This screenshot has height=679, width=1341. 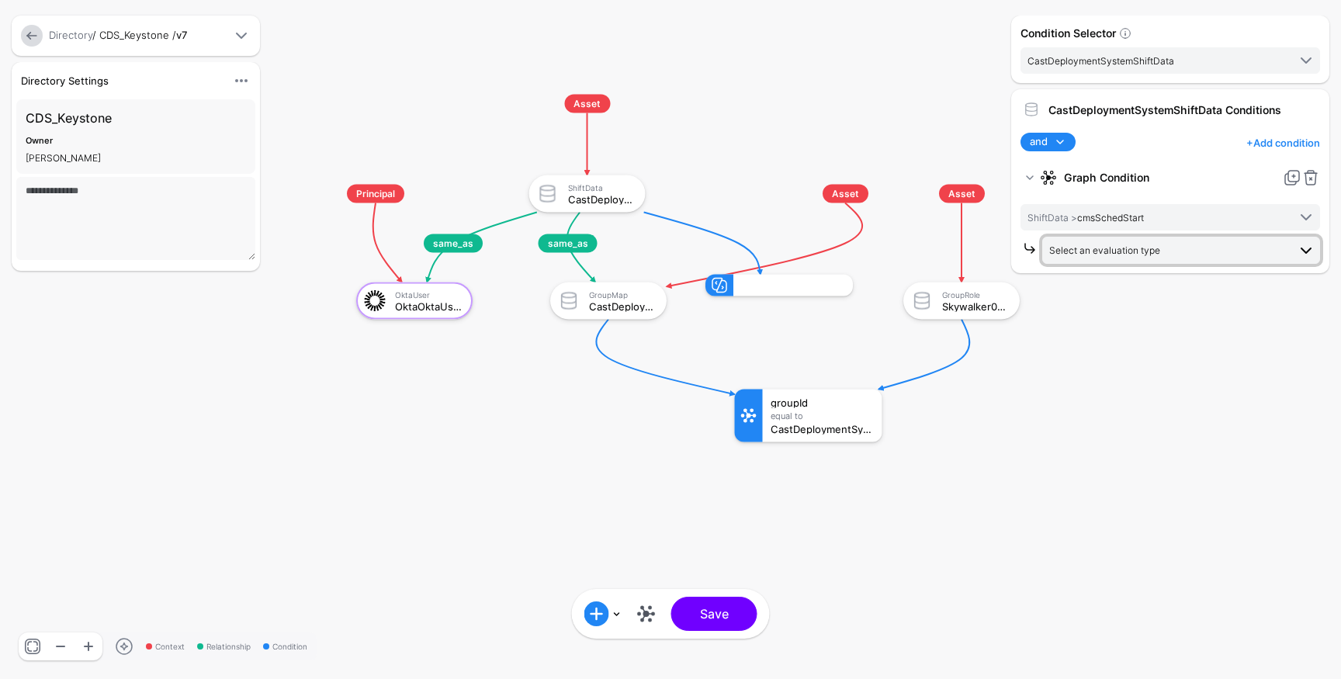 I want to click on span: CastDeploymentSystemShiftData, so click(x=1100, y=61).